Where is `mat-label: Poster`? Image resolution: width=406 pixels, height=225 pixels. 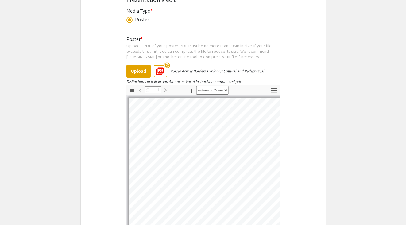 mat-label: Poster is located at coordinates (135, 39).